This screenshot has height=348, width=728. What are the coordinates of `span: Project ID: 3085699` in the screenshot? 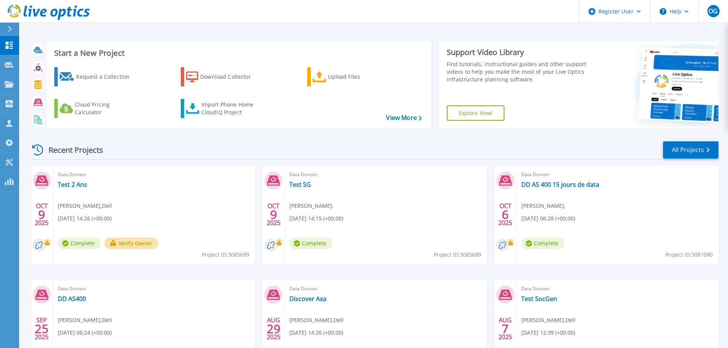 It's located at (225, 255).